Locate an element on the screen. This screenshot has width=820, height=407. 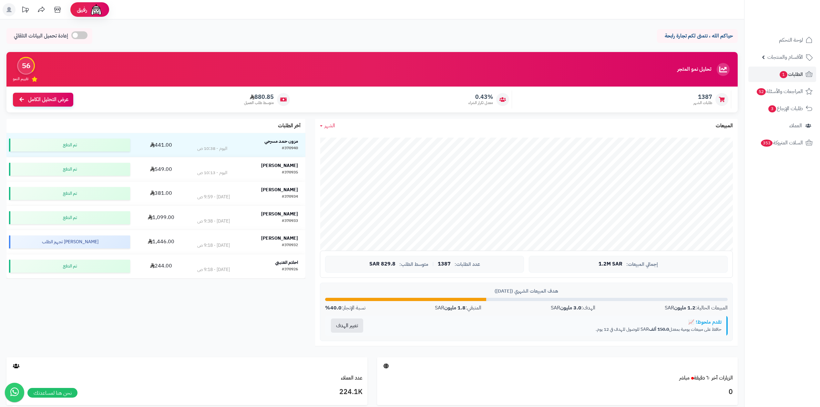
span: عدد الطلبات: is located at coordinates (467, 264).